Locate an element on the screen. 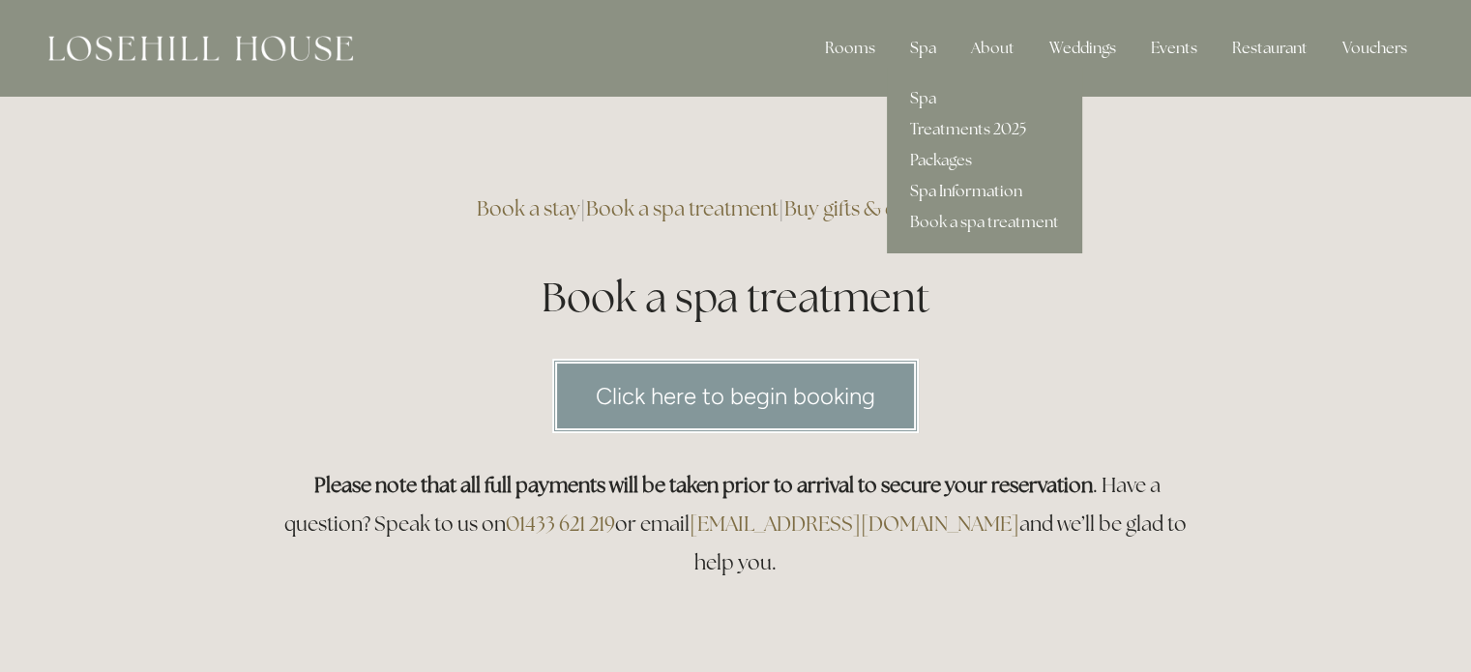 The height and width of the screenshot is (672, 1471). a: Spa is located at coordinates (984, 99).